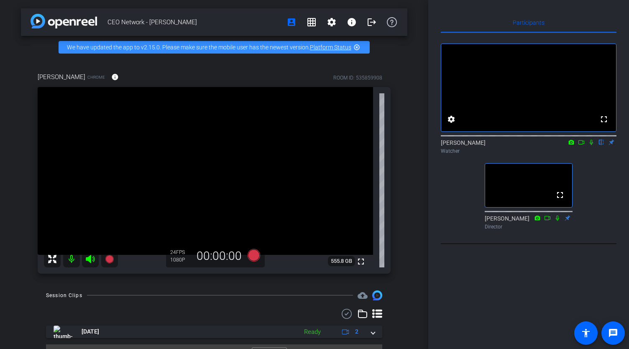  I want to click on div: 00:00:00, so click(219, 256).